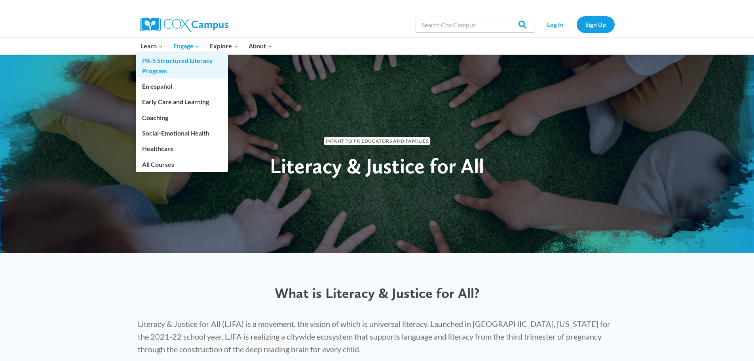 The image size is (754, 361). Describe the element at coordinates (182, 66) in the screenshot. I see `a: PK-5 Structured Literacy Program` at that location.